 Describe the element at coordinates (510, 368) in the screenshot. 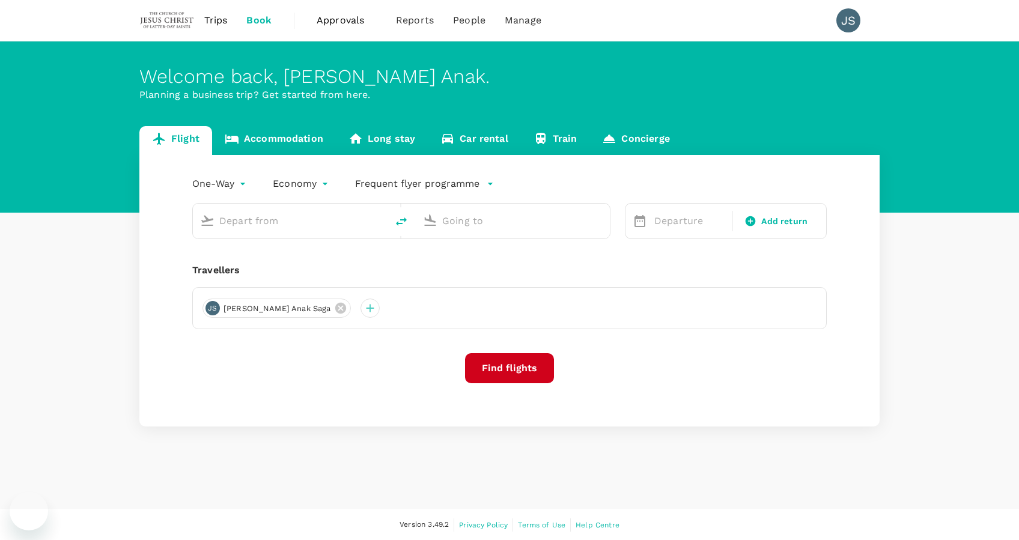

I see `button: Find flights` at that location.